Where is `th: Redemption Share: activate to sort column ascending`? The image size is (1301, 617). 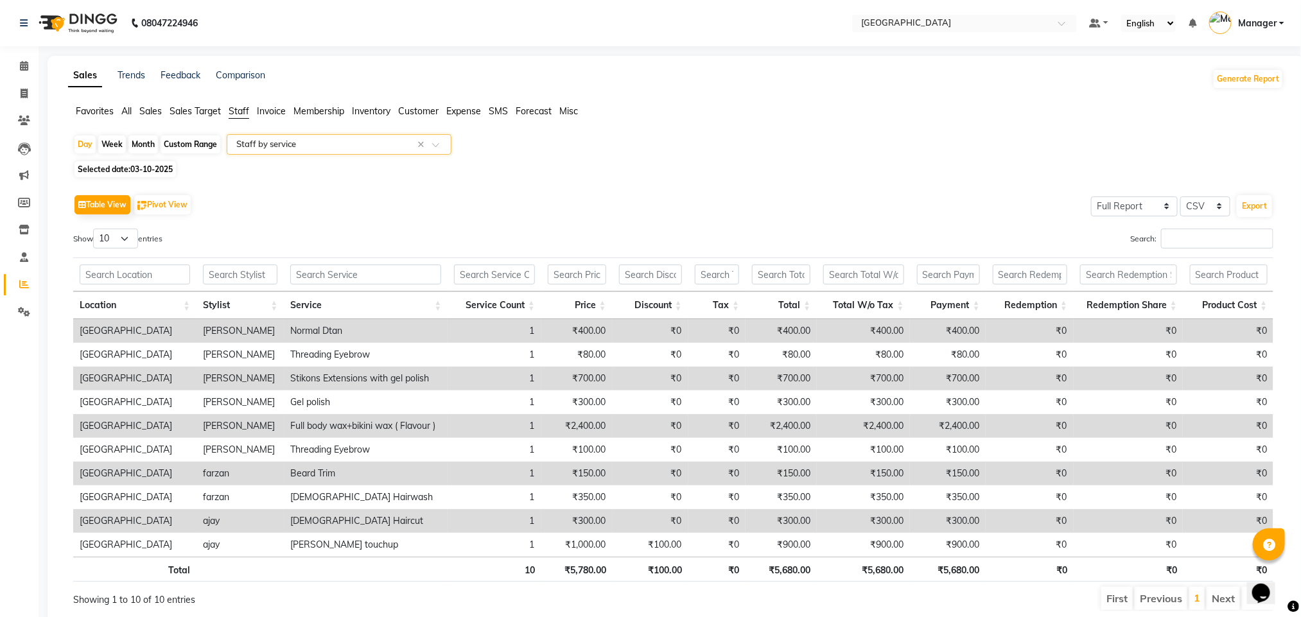
th: Redemption Share: activate to sort column ascending is located at coordinates (1128, 305).